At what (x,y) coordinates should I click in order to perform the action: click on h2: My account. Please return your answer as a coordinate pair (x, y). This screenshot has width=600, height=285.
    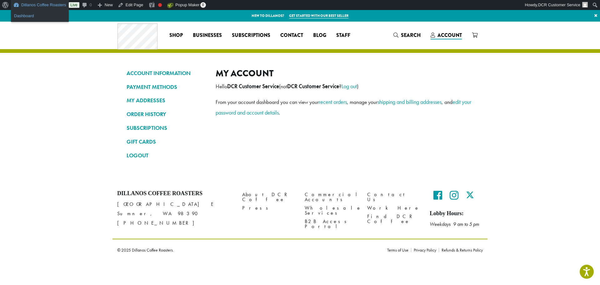
    Looking at the image, I should click on (344, 73).